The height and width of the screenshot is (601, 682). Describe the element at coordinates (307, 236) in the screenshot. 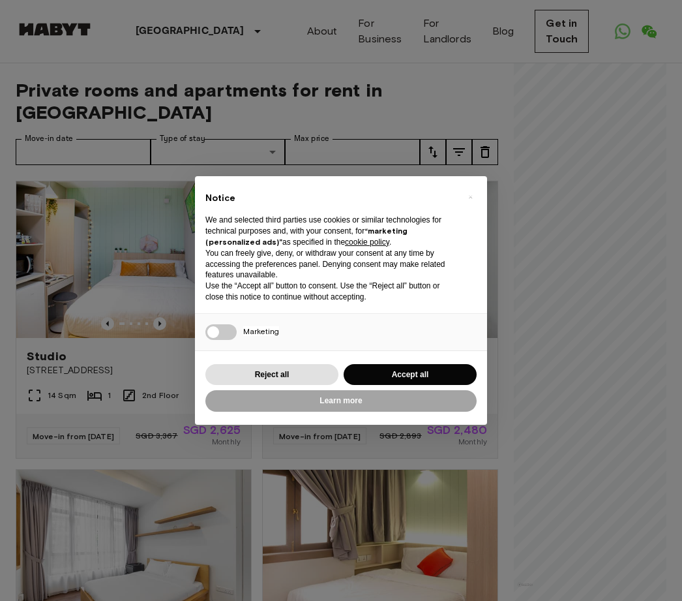

I see `strong: “marketing (personalized ads)”` at that location.